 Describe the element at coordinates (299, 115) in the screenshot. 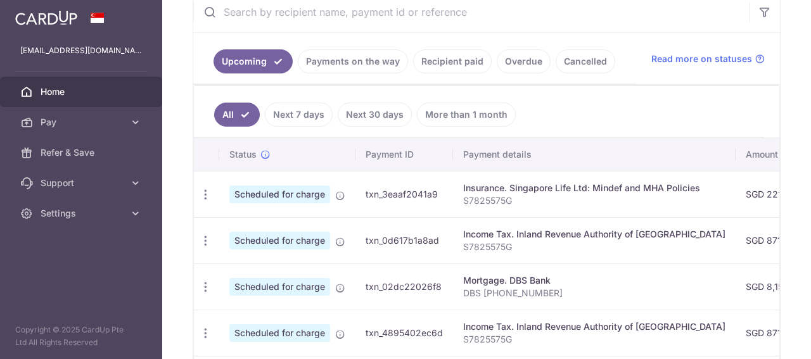

I see `a: Next 7 days` at that location.